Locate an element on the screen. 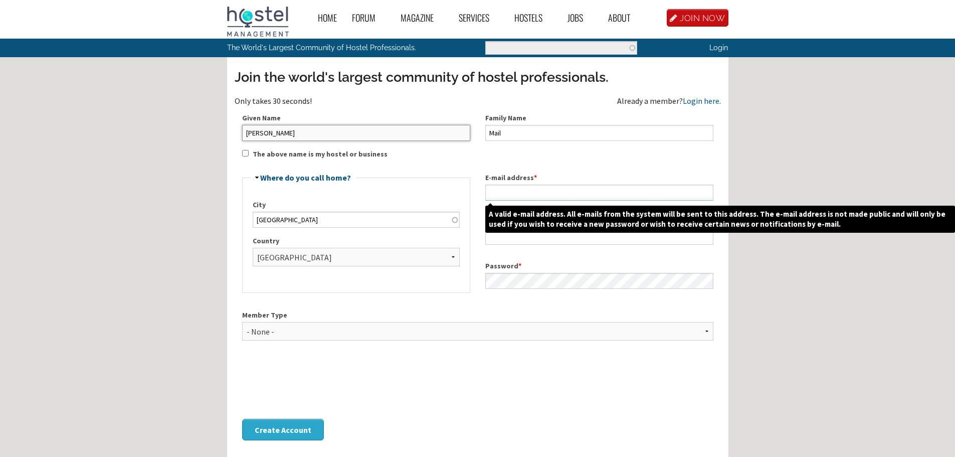 The height and width of the screenshot is (457, 955). label: Family Name is located at coordinates (599, 118).